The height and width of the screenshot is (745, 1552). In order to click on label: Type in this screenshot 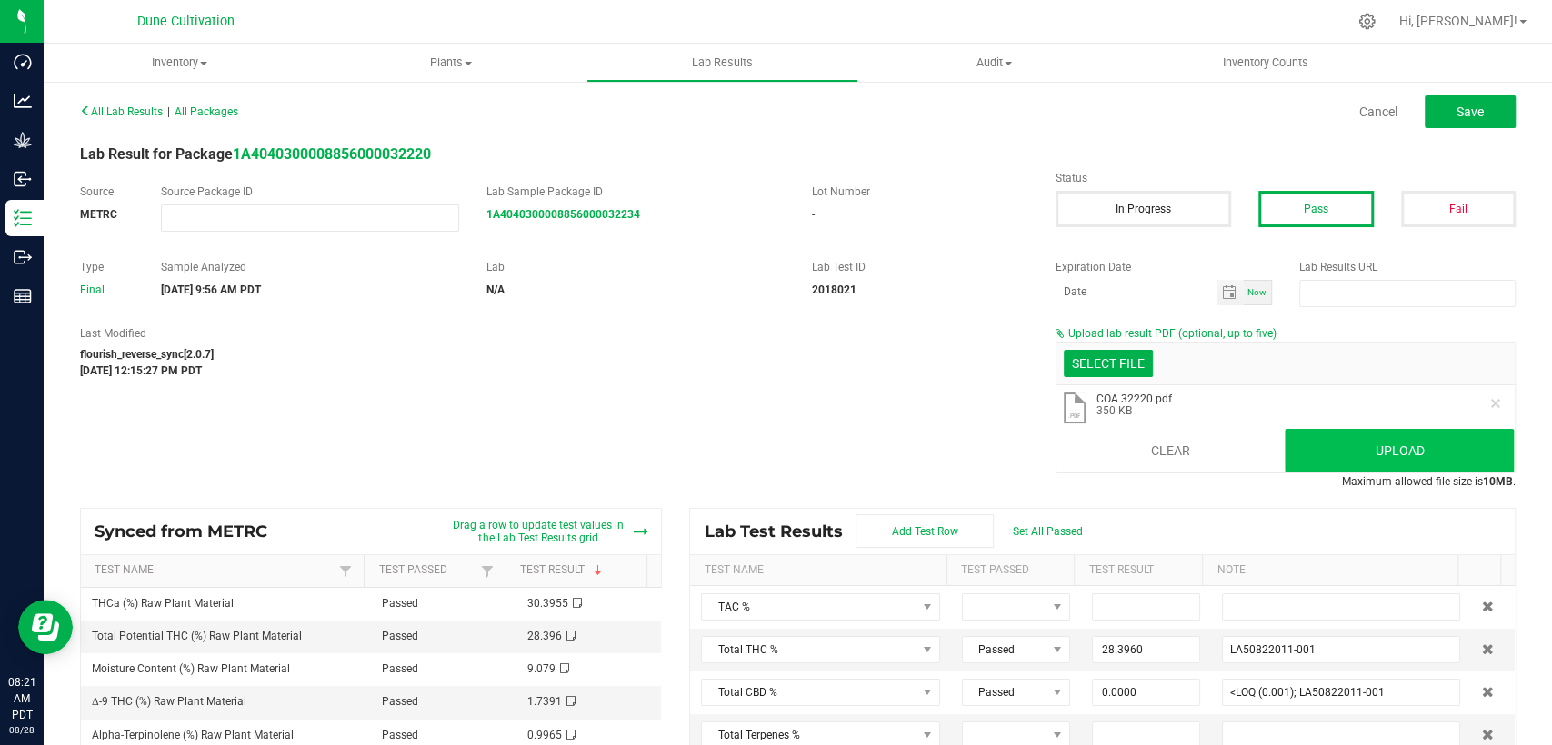, I will do `click(106, 267)`.